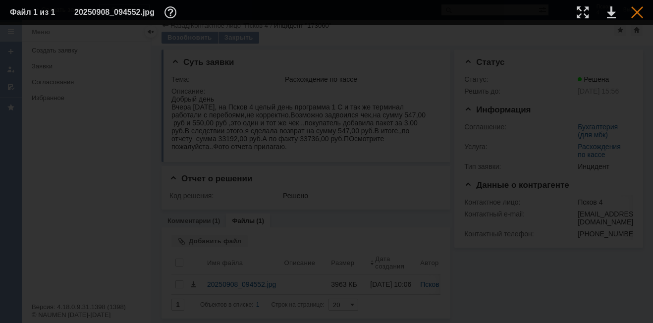 The image size is (653, 323). What do you see at coordinates (127, 12) in the screenshot?
I see `div: 20250908_094552.jpg` at bounding box center [127, 12].